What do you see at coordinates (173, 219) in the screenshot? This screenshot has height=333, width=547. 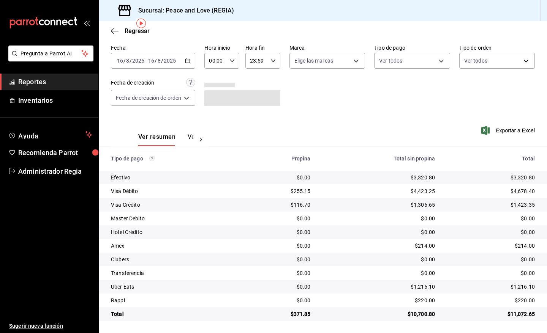 I see `div: Master Debito` at bounding box center [173, 219].